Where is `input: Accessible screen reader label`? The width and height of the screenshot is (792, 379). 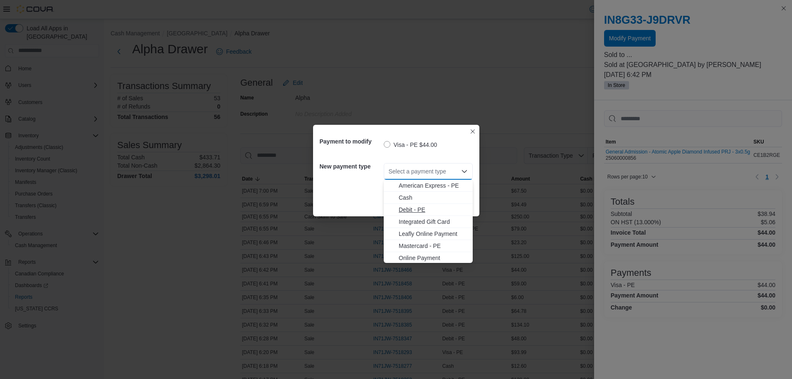 input: Accessible screen reader label is located at coordinates (389, 171).